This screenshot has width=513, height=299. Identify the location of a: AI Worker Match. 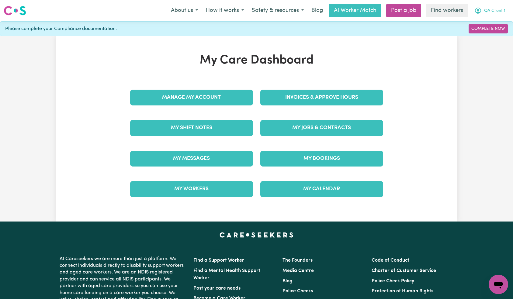
(355, 11).